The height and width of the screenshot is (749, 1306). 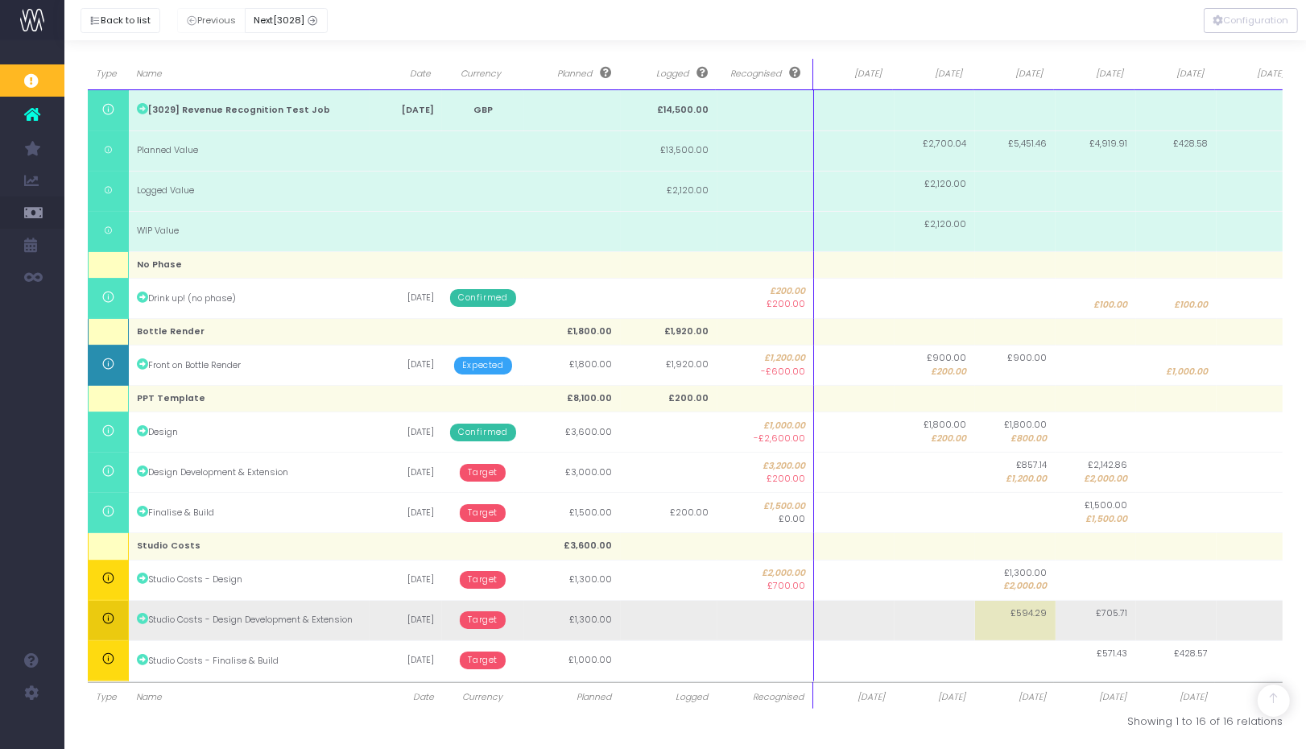 What do you see at coordinates (573, 660) in the screenshot?
I see `td: £1,000.00` at bounding box center [573, 660].